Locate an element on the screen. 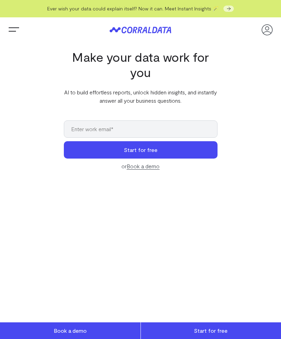 This screenshot has width=281, height=339. div: or is located at coordinates (141, 166).